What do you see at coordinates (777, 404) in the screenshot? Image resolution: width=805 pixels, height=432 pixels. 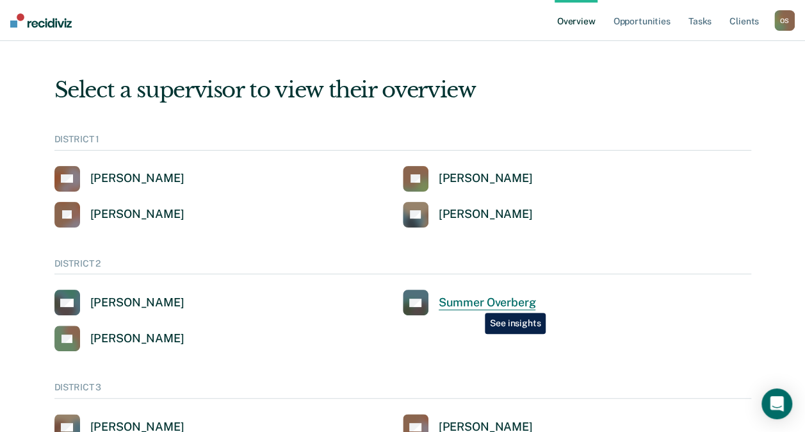 I see `div: Open Intercom Messenger` at bounding box center [777, 404].